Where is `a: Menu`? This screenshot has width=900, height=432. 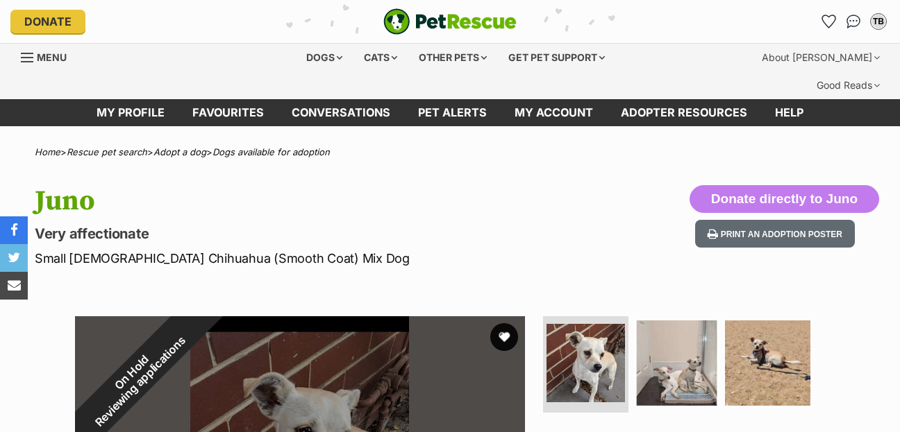 a: Menu is located at coordinates (49, 56).